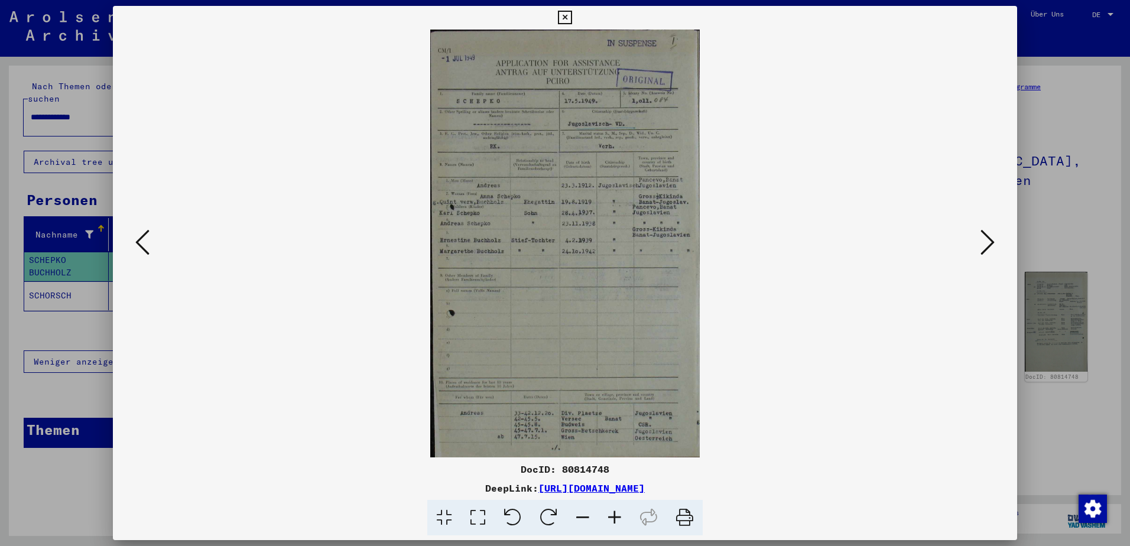  I want to click on div: DeepLink:, so click(565, 488).